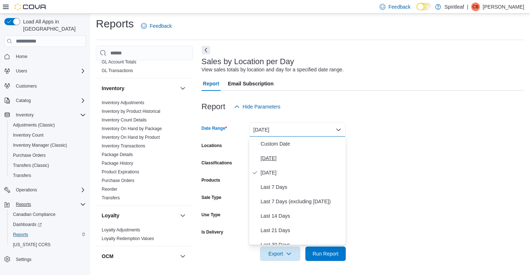 This screenshot has height=275, width=530. Describe the element at coordinates (144, 236) in the screenshot. I see `div: Loyalty` at that location.